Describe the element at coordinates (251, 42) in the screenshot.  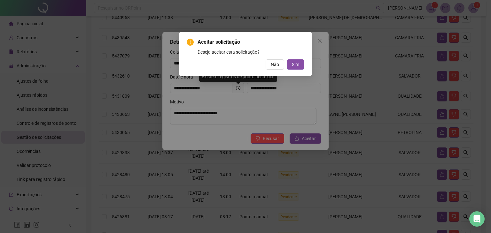
I see `span: Aceitar solicitação` at that location.